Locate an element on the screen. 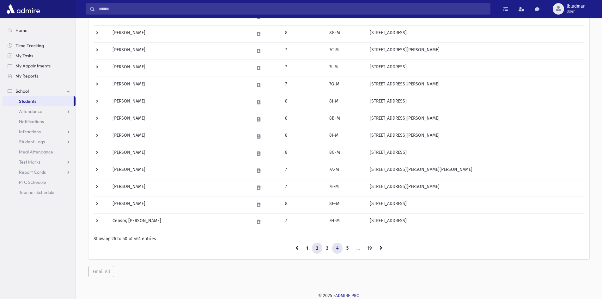 The width and height of the screenshot is (602, 299). span: Home is located at coordinates (21, 30).